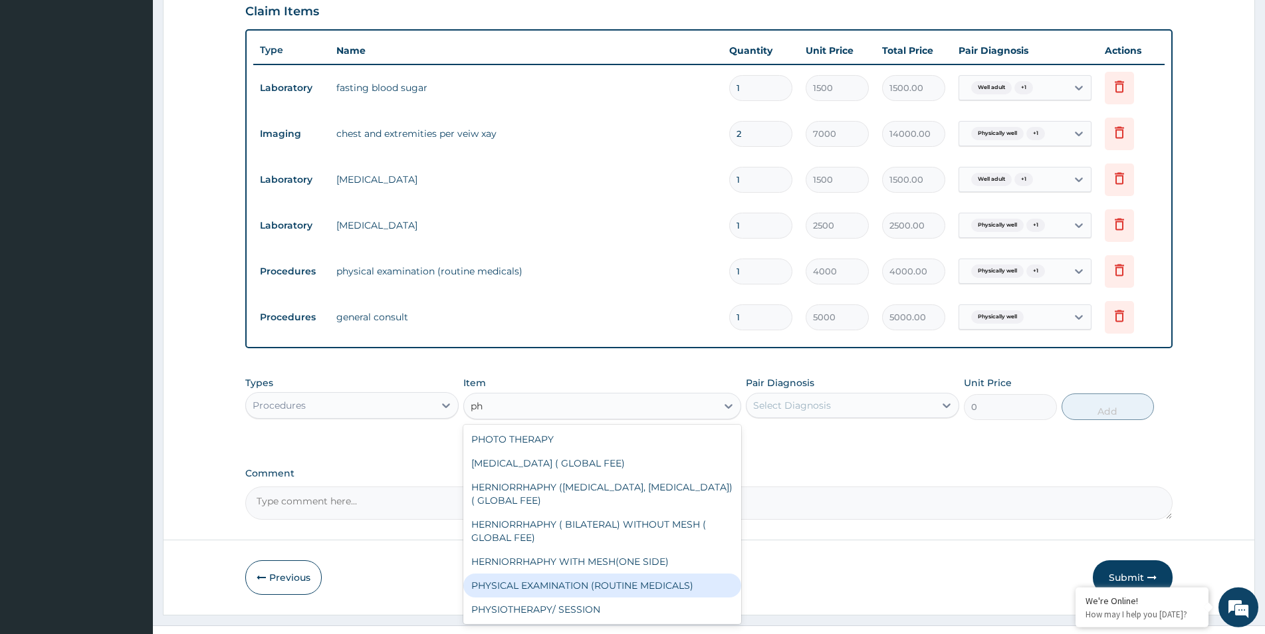 This screenshot has width=1265, height=634. What do you see at coordinates (1142, 614) in the screenshot?
I see `p: How may I help you today?` at bounding box center [1142, 614].